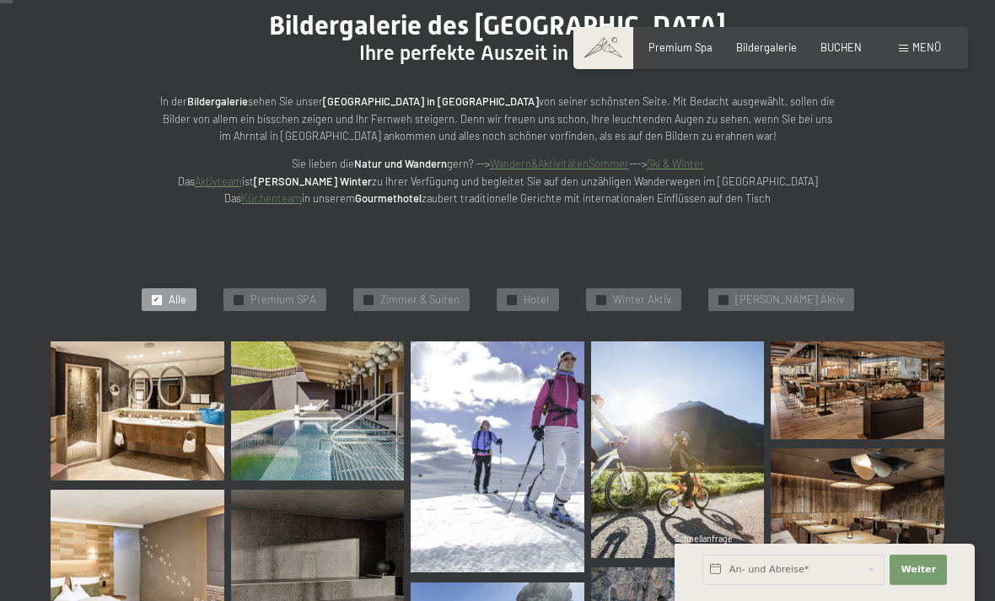 The width and height of the screenshot is (995, 601). I want to click on a: Speisesaal - Essen - Gourmet - Ahrntal - Schwarzenstein - Wellness, so click(858, 514).